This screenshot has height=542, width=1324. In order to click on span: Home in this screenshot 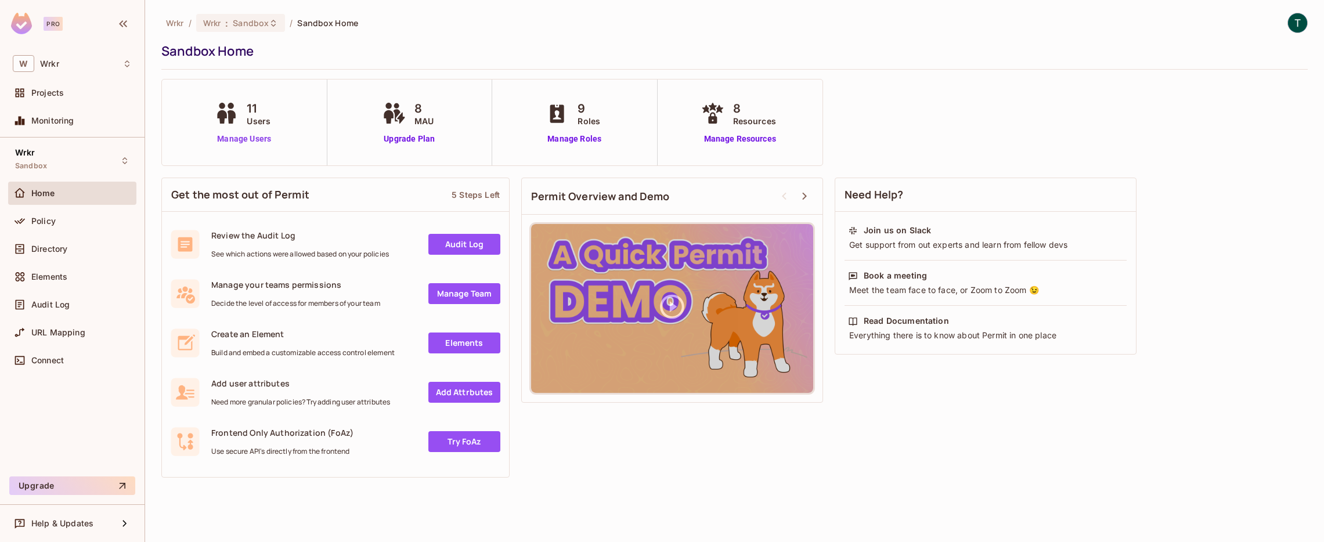, I will do `click(43, 193)`.